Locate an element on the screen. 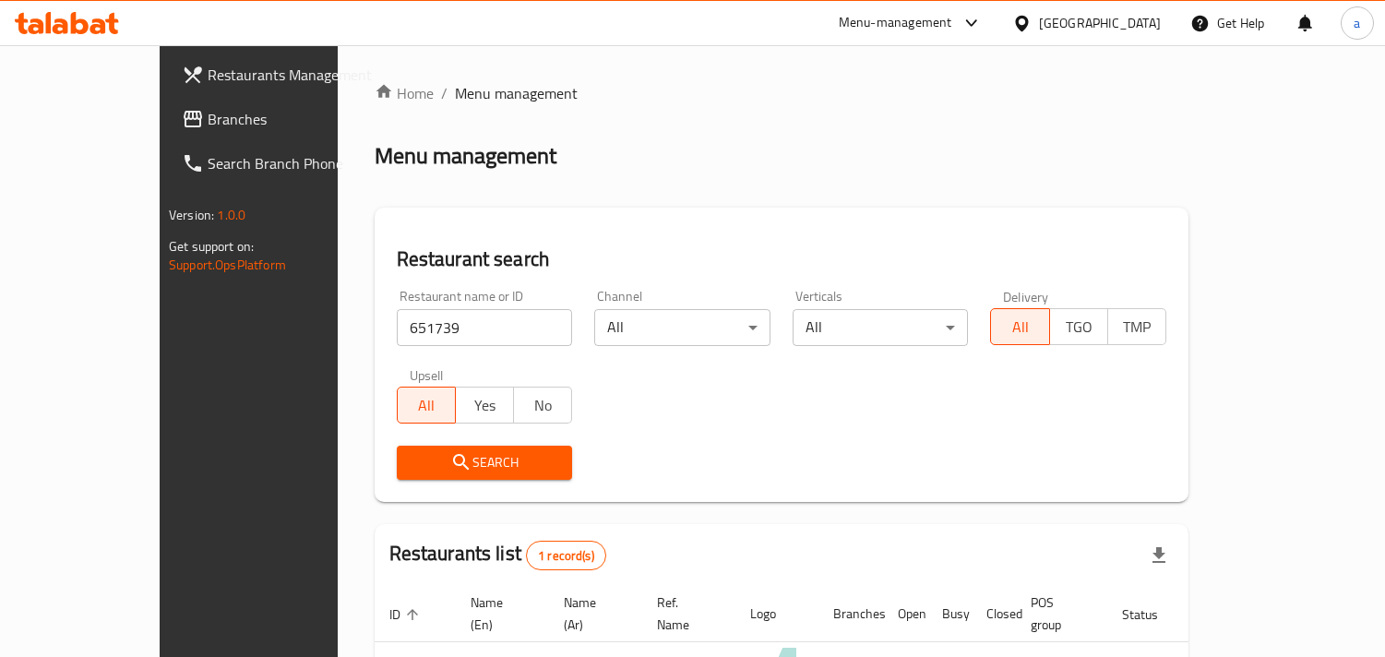 The height and width of the screenshot is (657, 1385). span: Search is located at coordinates (484, 462).